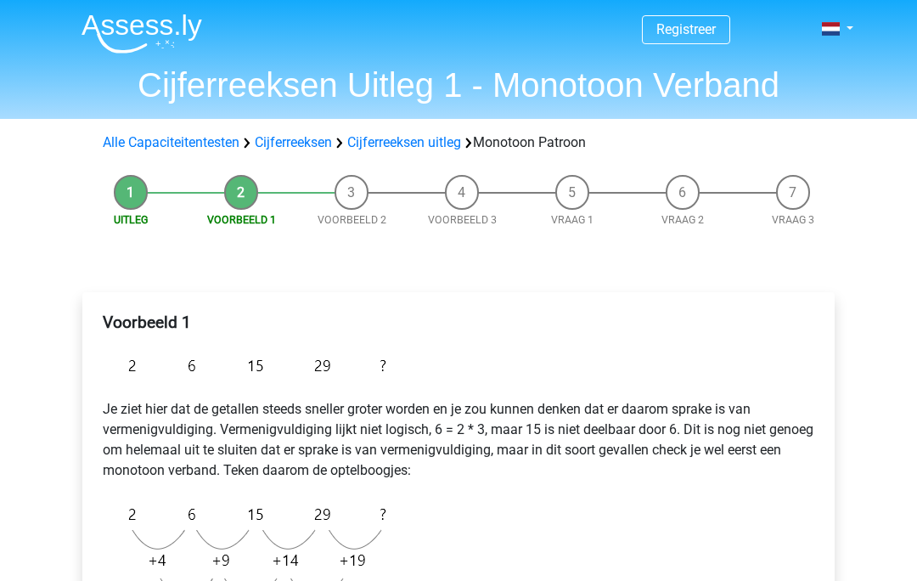  I want to click on b: Voorbeeld 1, so click(147, 322).